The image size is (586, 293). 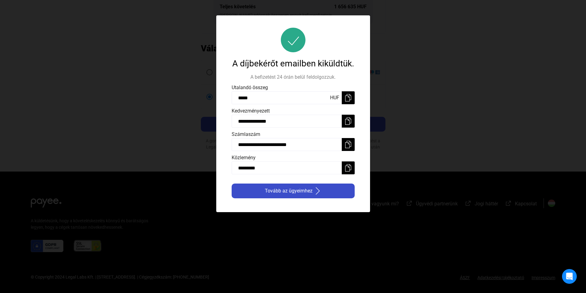 What do you see at coordinates (250, 87) in the screenshot?
I see `span: Utalandó összeg` at bounding box center [250, 87].